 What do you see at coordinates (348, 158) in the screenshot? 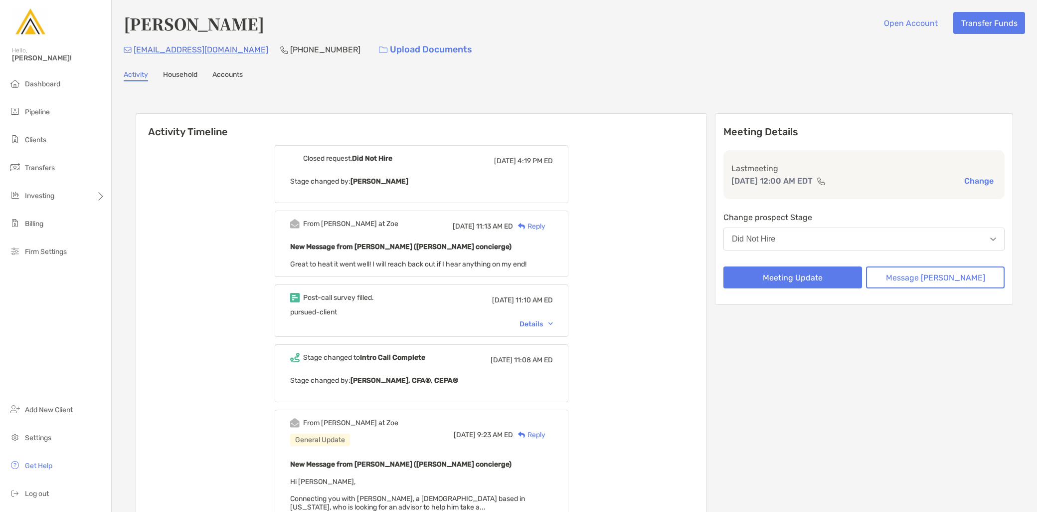
I see `div: Closed request,` at bounding box center [348, 158].